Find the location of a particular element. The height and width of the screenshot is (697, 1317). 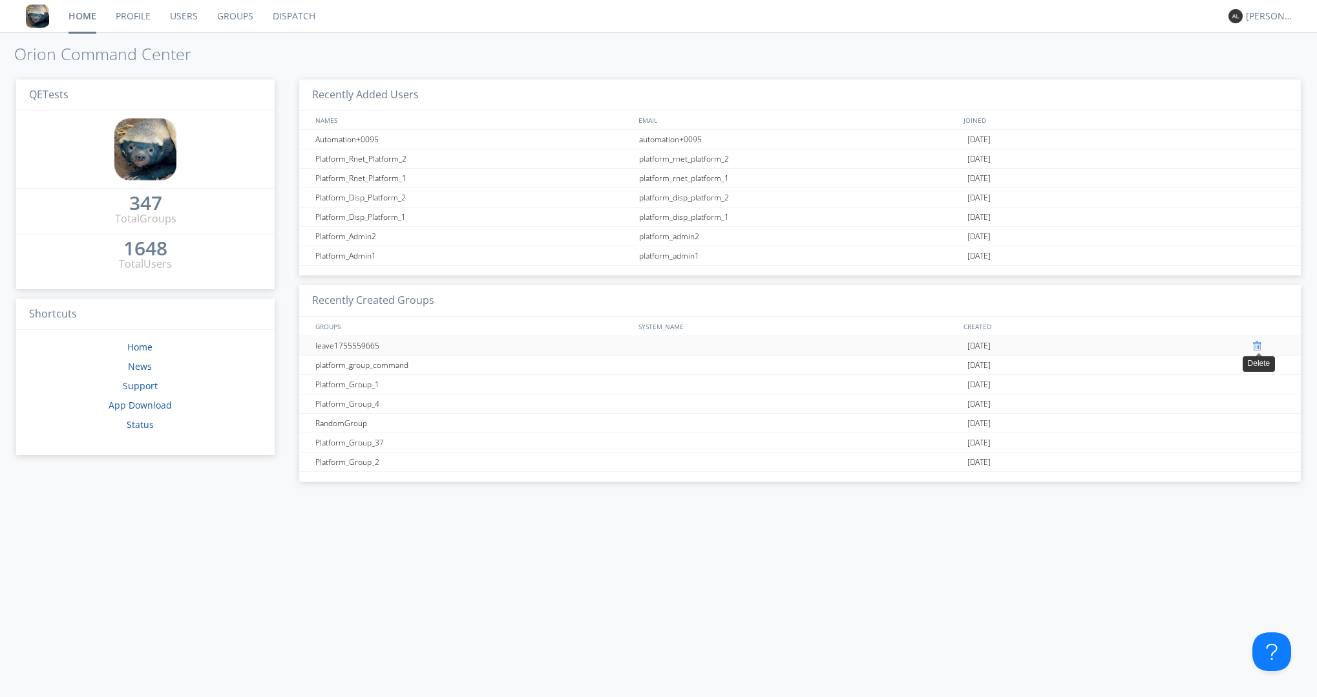

a: Home is located at coordinates (140, 346).